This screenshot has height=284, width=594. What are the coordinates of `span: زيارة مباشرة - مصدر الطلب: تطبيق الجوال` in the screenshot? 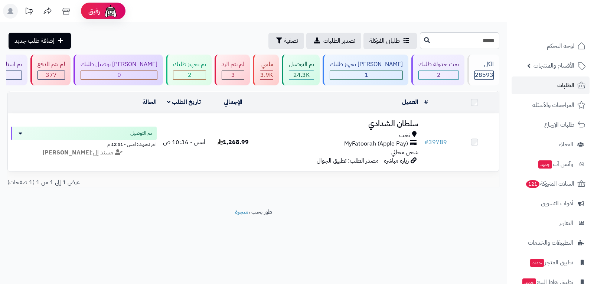 It's located at (363, 161).